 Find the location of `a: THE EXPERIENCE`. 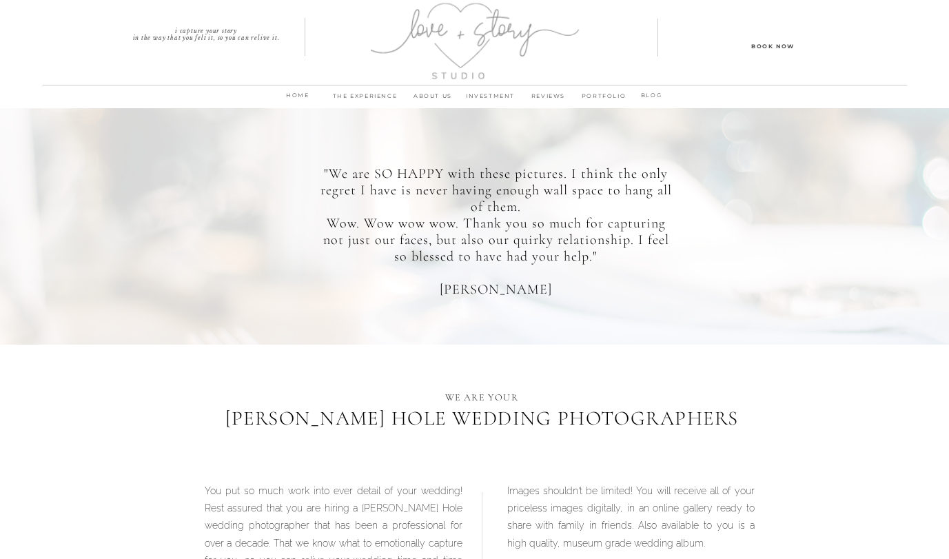

a: THE EXPERIENCE is located at coordinates (365, 100).